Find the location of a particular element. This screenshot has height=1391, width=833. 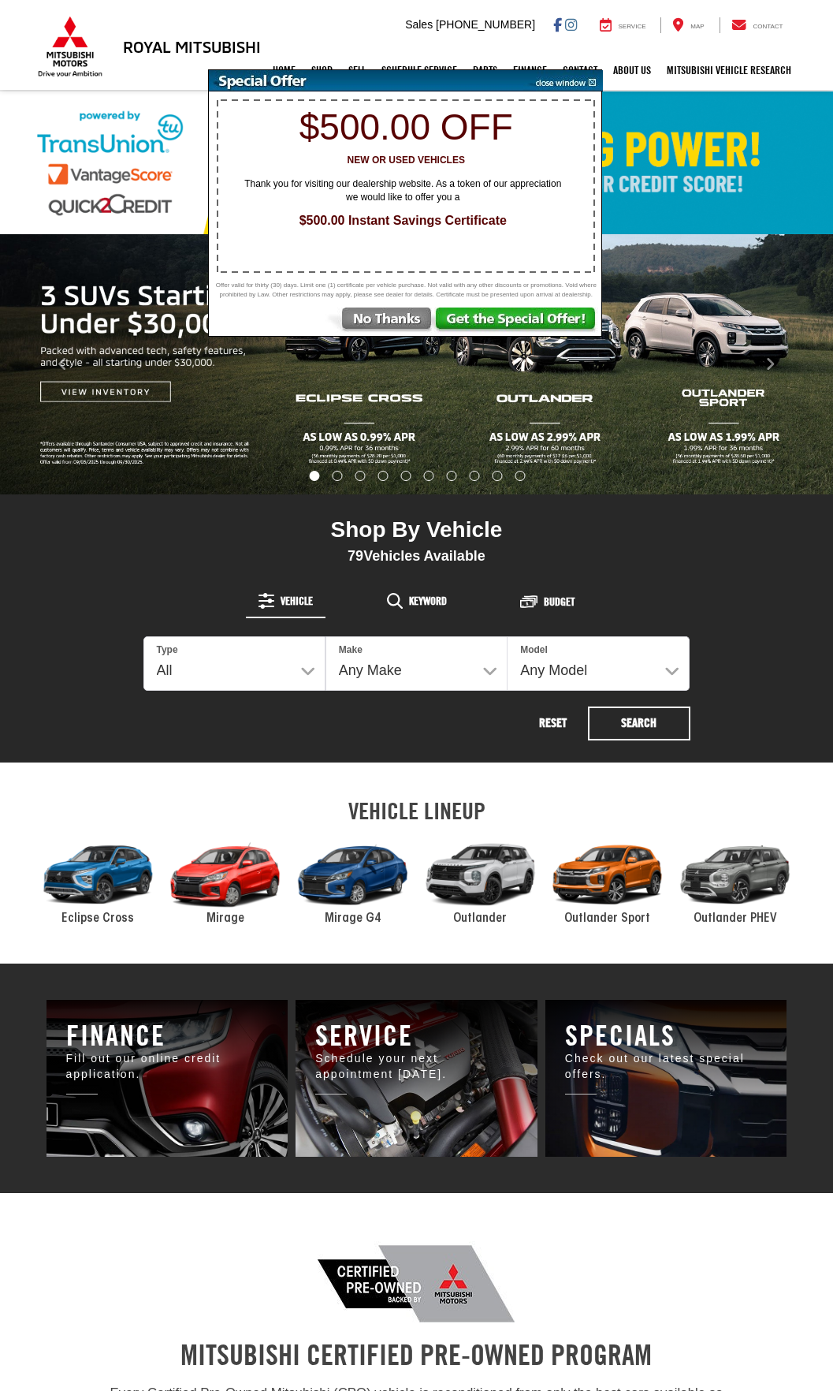

a: Finance is located at coordinates (530, 70).